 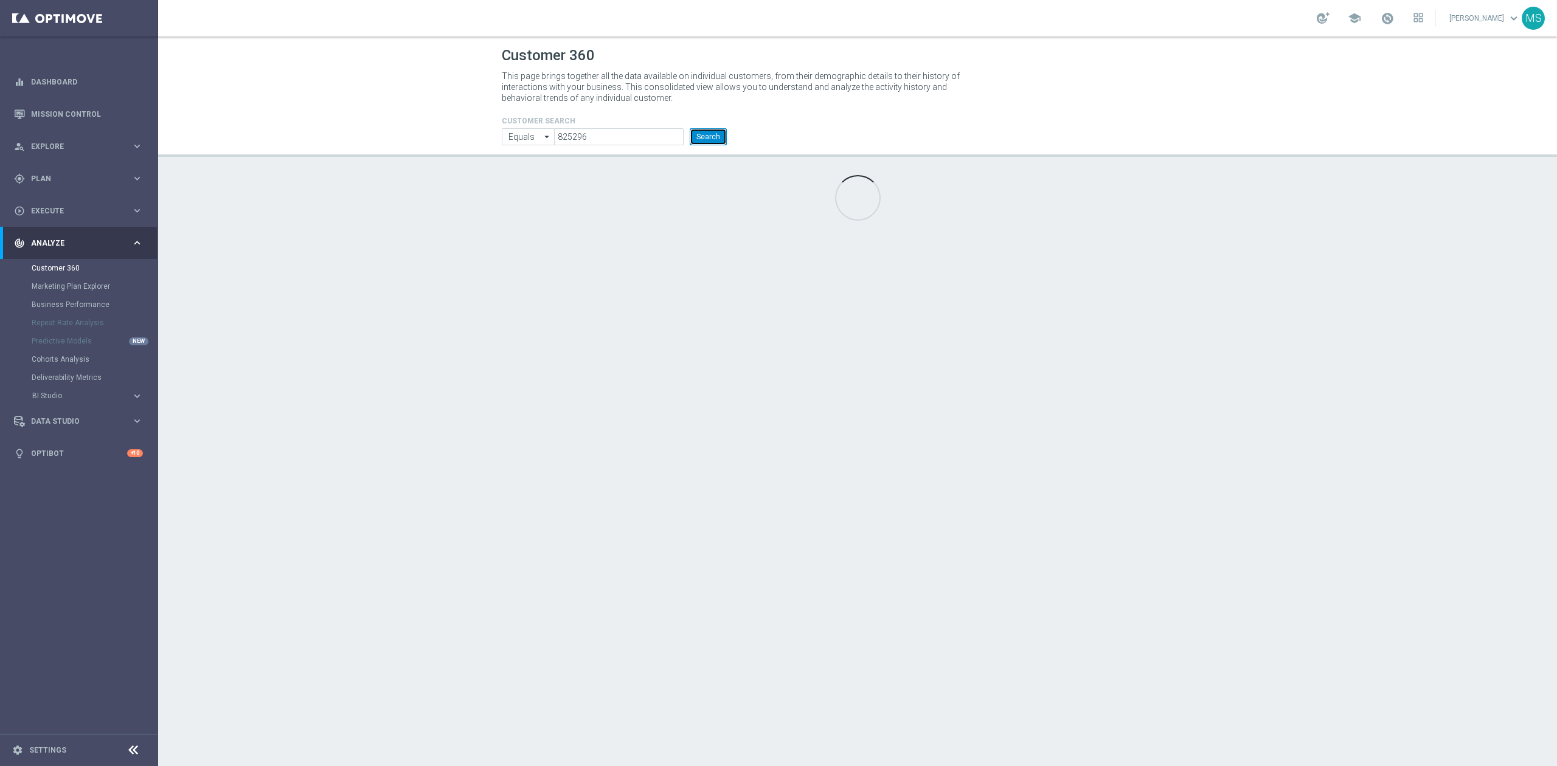 What do you see at coordinates (78, 421) in the screenshot?
I see `button: Data Studio keyboard_arrow_right` at bounding box center [78, 421].